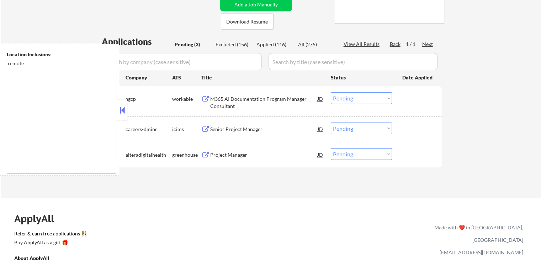  Describe the element at coordinates (396, 44) in the screenshot. I see `div: Back` at that location.